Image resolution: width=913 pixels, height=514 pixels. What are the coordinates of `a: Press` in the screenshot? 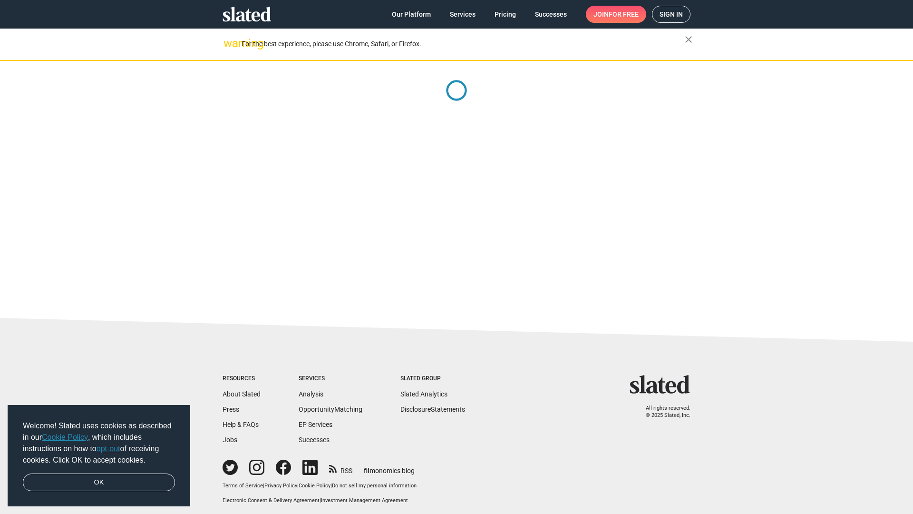 It's located at (231, 409).